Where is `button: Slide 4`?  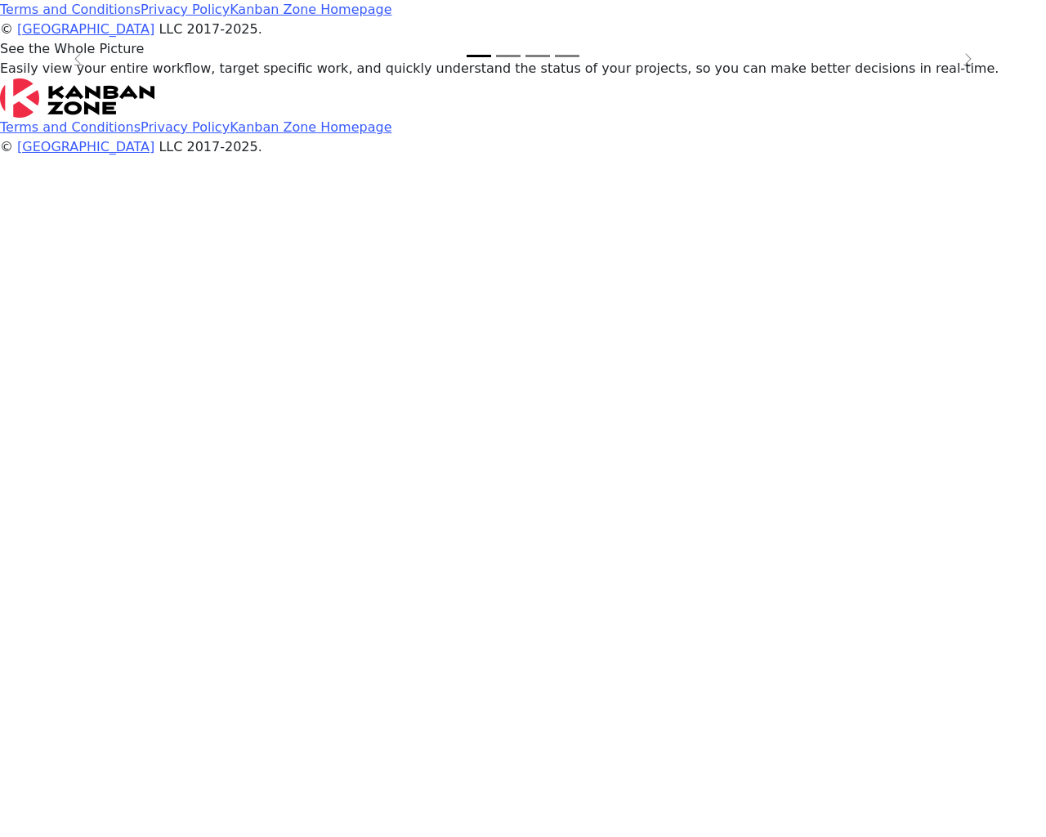 button: Slide 4 is located at coordinates (567, 56).